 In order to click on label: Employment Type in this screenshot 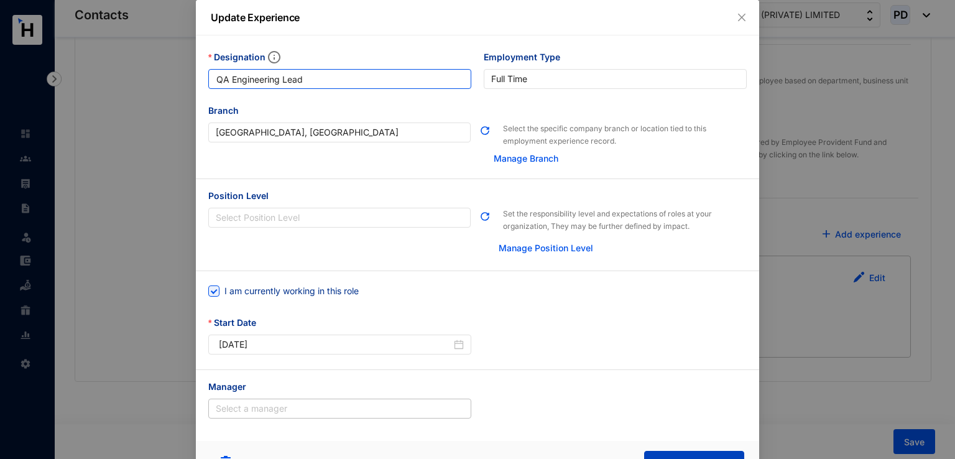, I will do `click(526, 57)`.